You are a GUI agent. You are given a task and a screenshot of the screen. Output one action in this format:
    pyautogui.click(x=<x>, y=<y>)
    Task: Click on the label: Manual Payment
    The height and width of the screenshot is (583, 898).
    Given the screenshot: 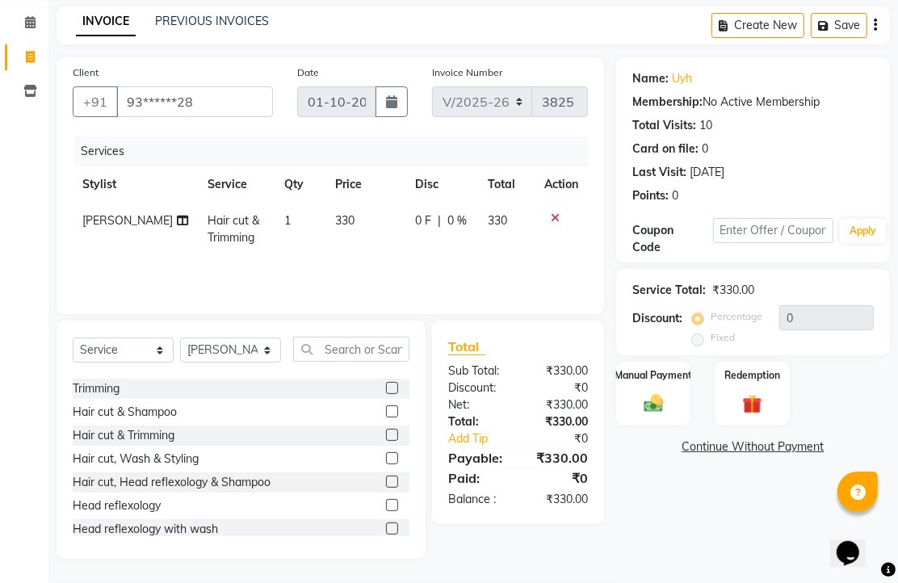 What is the action you would take?
    pyautogui.click(x=653, y=375)
    